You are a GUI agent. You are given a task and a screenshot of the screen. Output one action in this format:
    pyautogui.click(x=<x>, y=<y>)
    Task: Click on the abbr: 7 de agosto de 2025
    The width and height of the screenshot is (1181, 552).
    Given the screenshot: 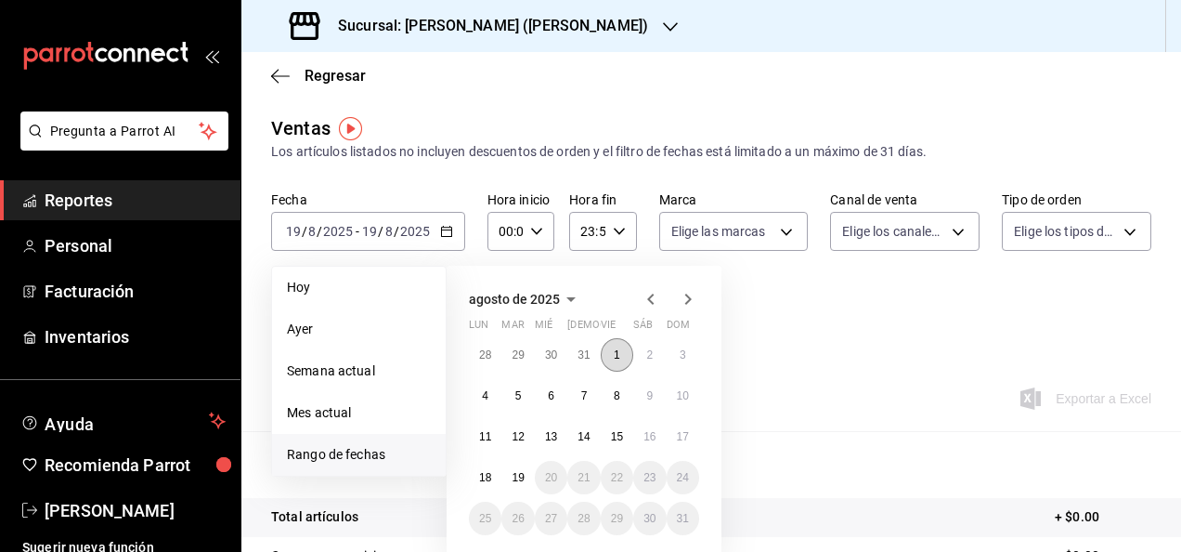 What is the action you would take?
    pyautogui.click(x=584, y=396)
    